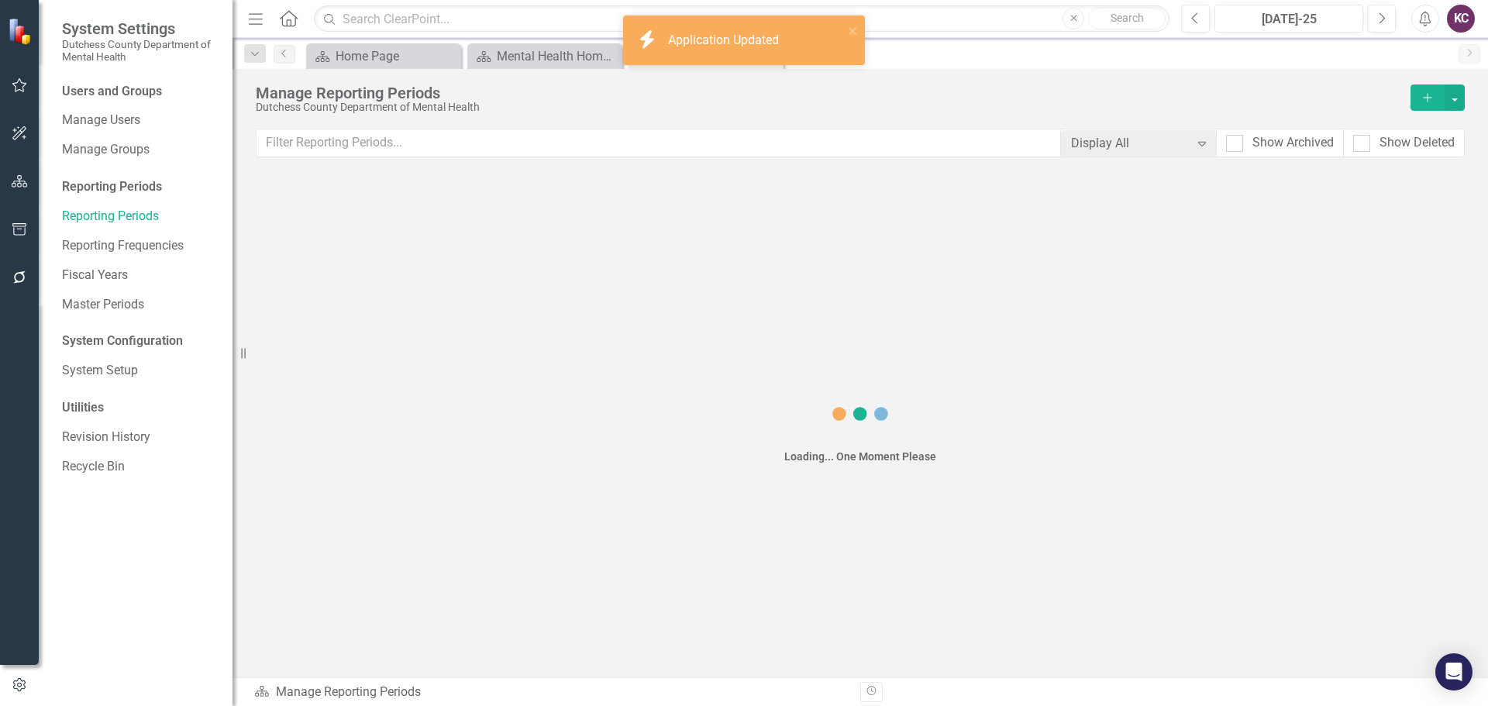 The image size is (1488, 706). Describe the element at coordinates (1130, 143) in the screenshot. I see `div: Display All` at that location.